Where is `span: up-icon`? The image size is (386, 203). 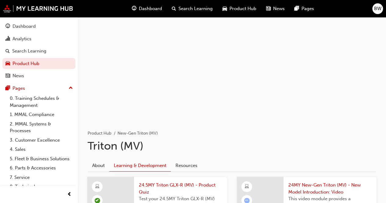 span: up-icon is located at coordinates (71, 88).